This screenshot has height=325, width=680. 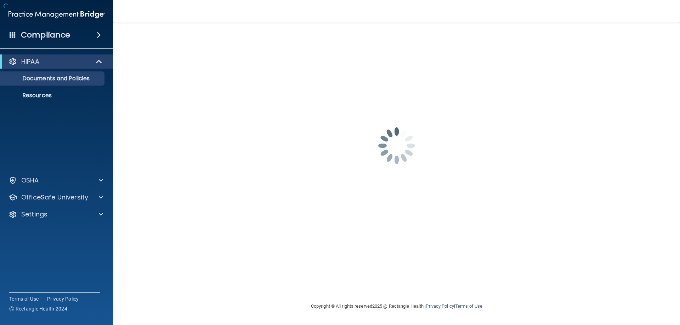 I want to click on span: Ⓒ Rectangle Health 2024, so click(x=38, y=309).